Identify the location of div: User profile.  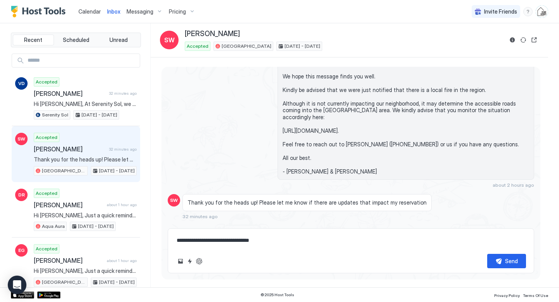
(542, 12).